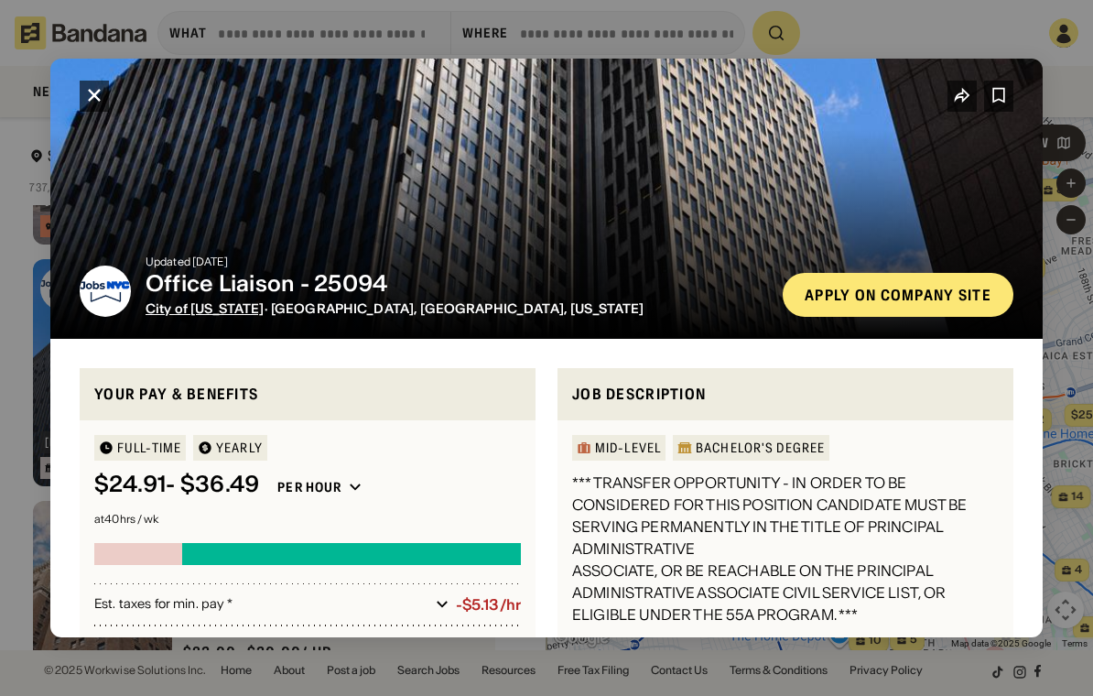 This screenshot has height=696, width=1093. I want to click on div: Apply on company site, so click(898, 295).